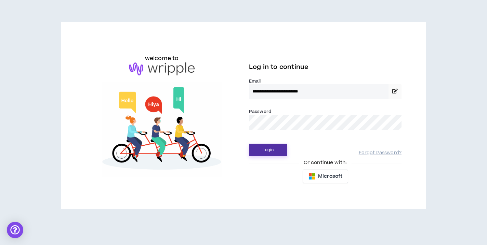 The width and height of the screenshot is (487, 245). I want to click on img: logo-brand.png, so click(162, 69).